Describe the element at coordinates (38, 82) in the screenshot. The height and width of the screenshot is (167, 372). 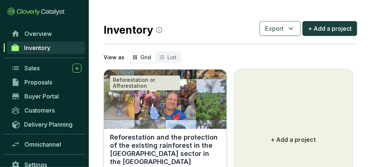
I see `span: Proposals` at that location.